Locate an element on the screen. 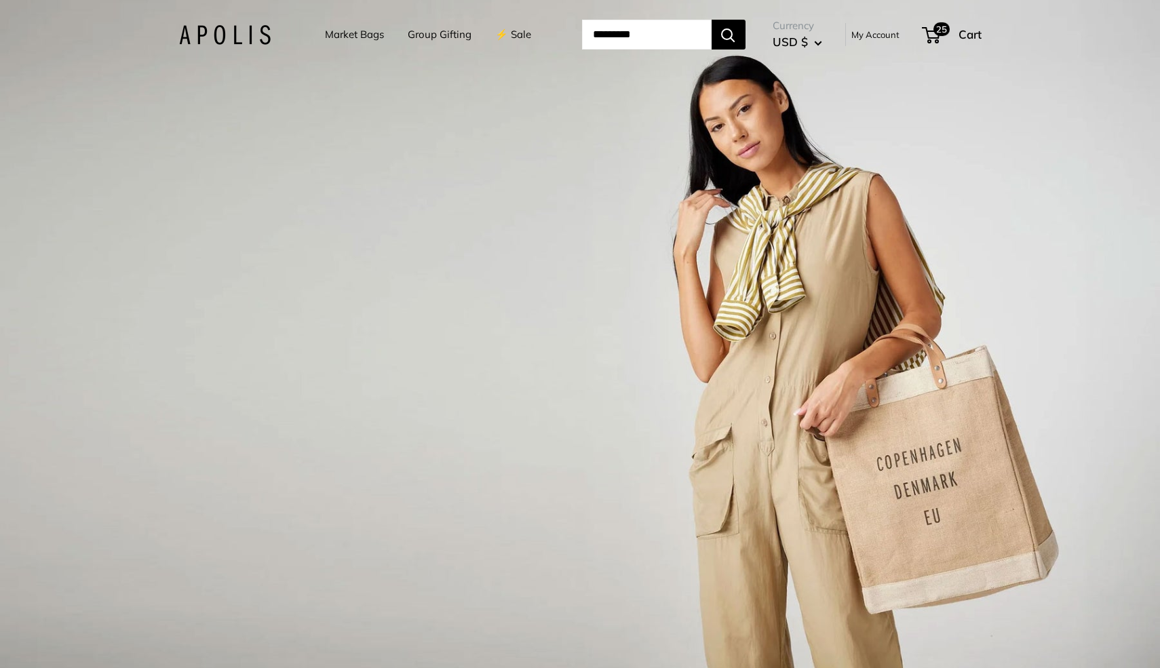 The height and width of the screenshot is (668, 1160). a: ⚡️ Sale is located at coordinates (513, 35).